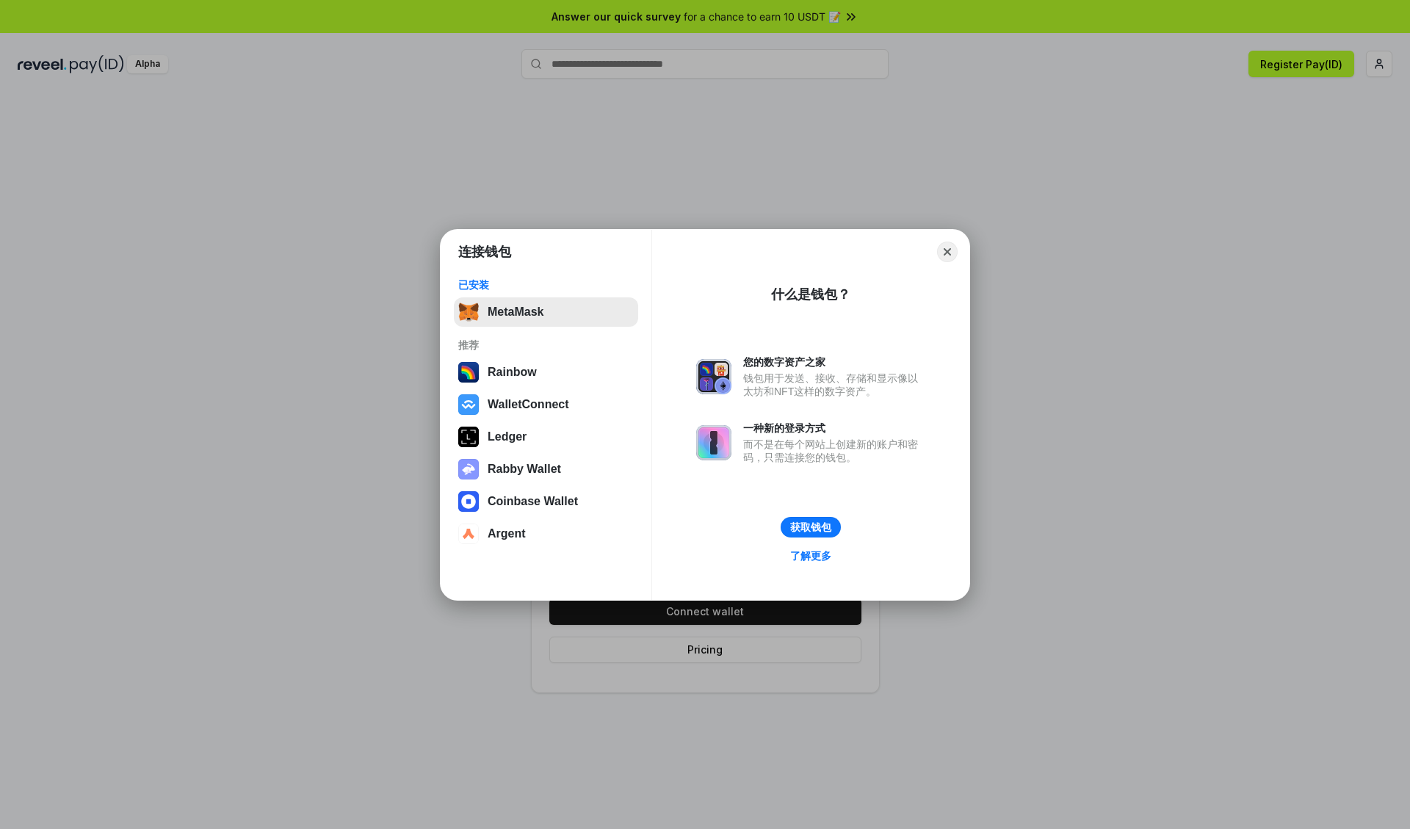 This screenshot has width=1410, height=829. I want to click on img: svg+xml,%3Csvg%20width%3D%22120%22%20height%3D%22120%22%20viewBox%3D%220%200%20120%20120%22%20fil..., so click(469, 372).